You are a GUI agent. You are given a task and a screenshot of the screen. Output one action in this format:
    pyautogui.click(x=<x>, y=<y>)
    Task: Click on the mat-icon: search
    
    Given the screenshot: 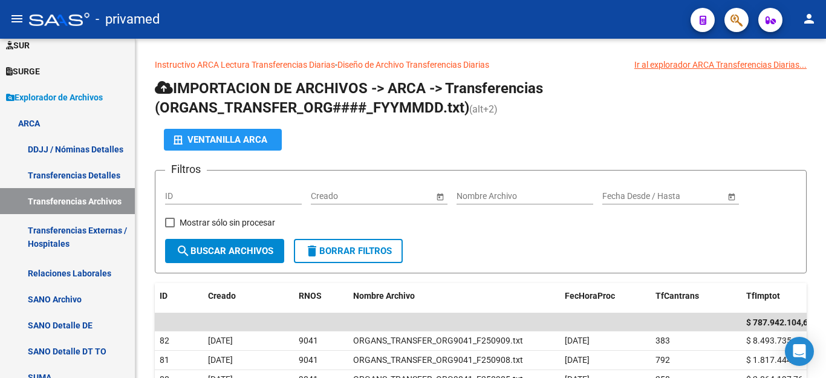 What is the action you would take?
    pyautogui.click(x=183, y=251)
    